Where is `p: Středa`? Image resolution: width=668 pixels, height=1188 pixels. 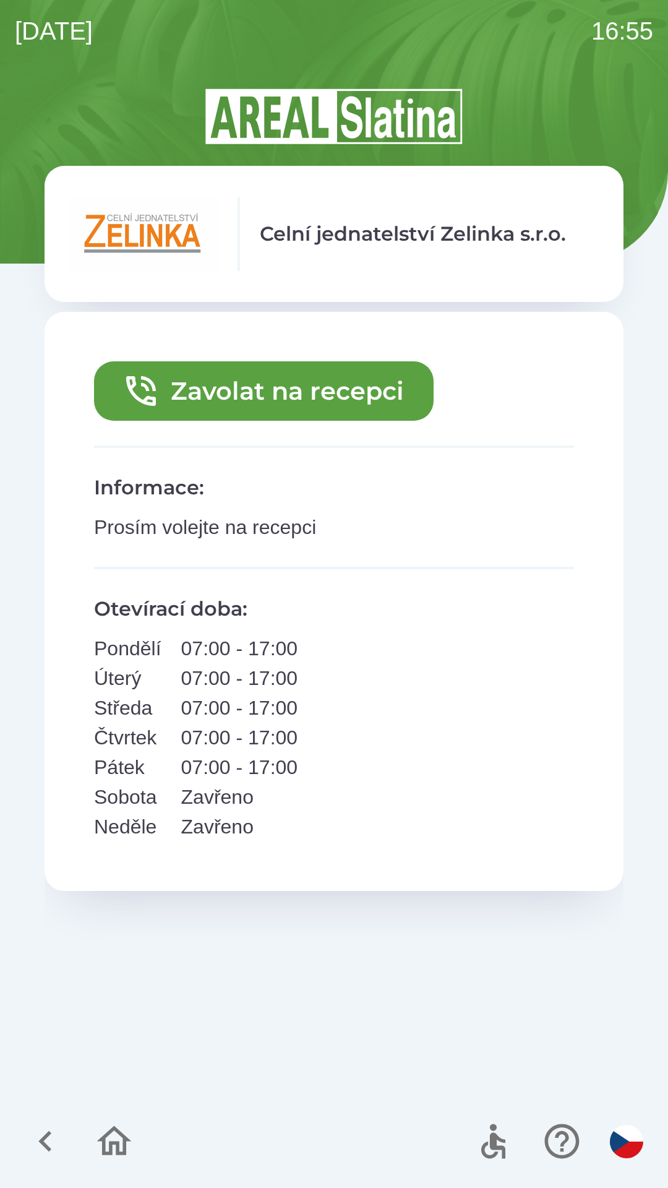
p: Středa is located at coordinates (127, 708).